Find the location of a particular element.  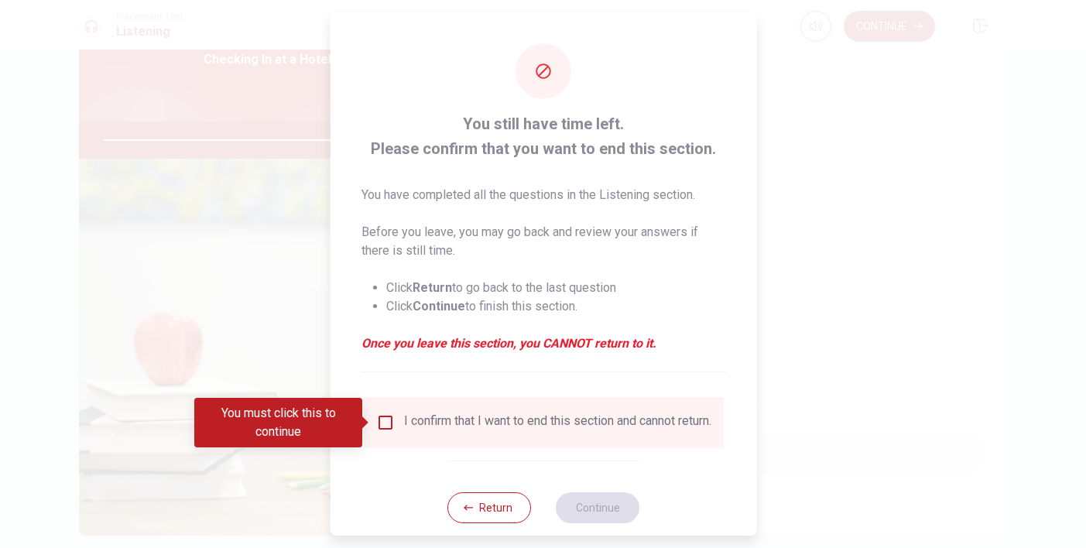

div: I confirm that I want to end this section and cannot return. is located at coordinates (557, 423).